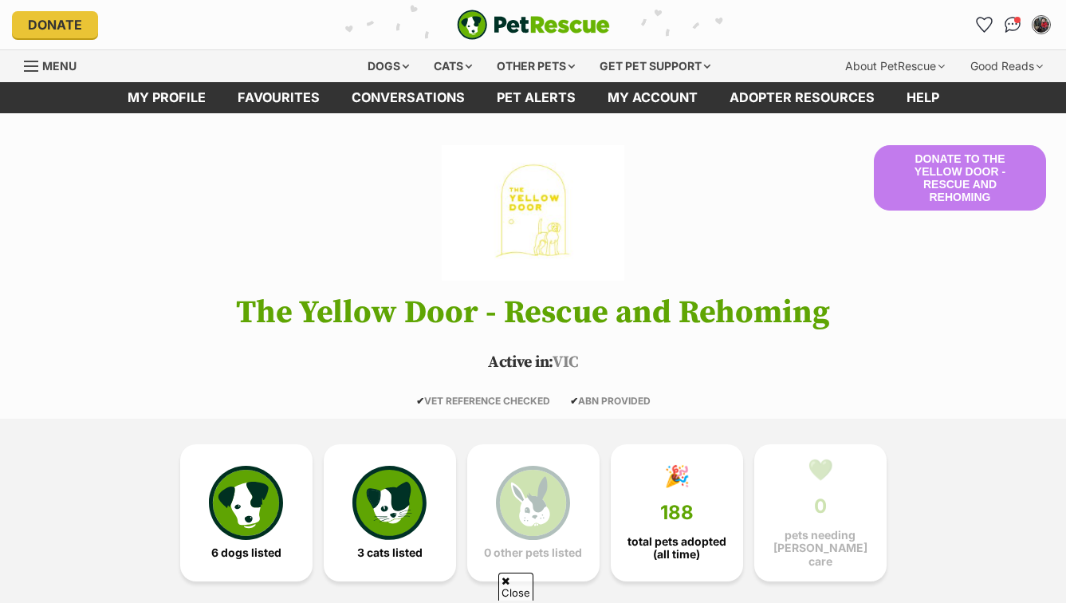 The image size is (1066, 603). Describe the element at coordinates (1006, 66) in the screenshot. I see `div: Good Reads` at that location.